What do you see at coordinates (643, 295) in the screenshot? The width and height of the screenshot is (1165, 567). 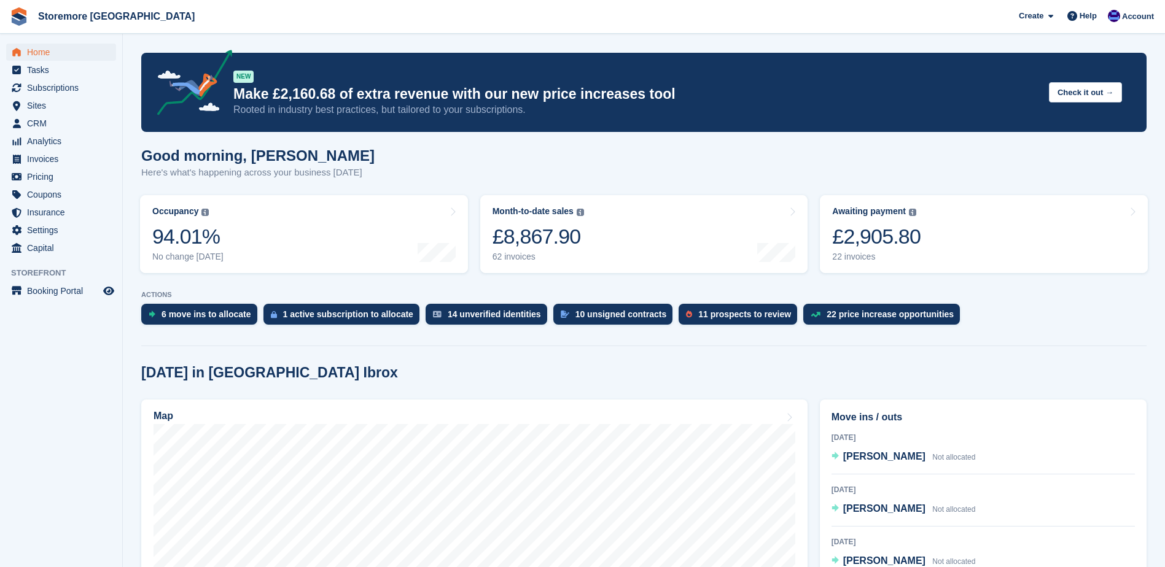 I see `p: ACTIONS` at bounding box center [643, 295].